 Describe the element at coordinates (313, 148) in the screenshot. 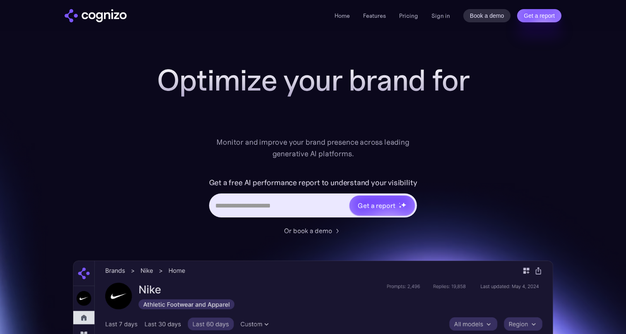

I see `div: Monitor and improve your brand presence across leading generative AI platforms.` at that location.